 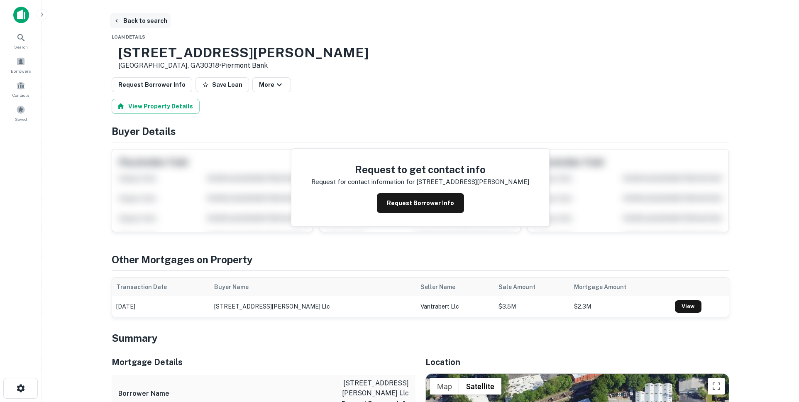 I want to click on th: Transaction Date, so click(x=161, y=287).